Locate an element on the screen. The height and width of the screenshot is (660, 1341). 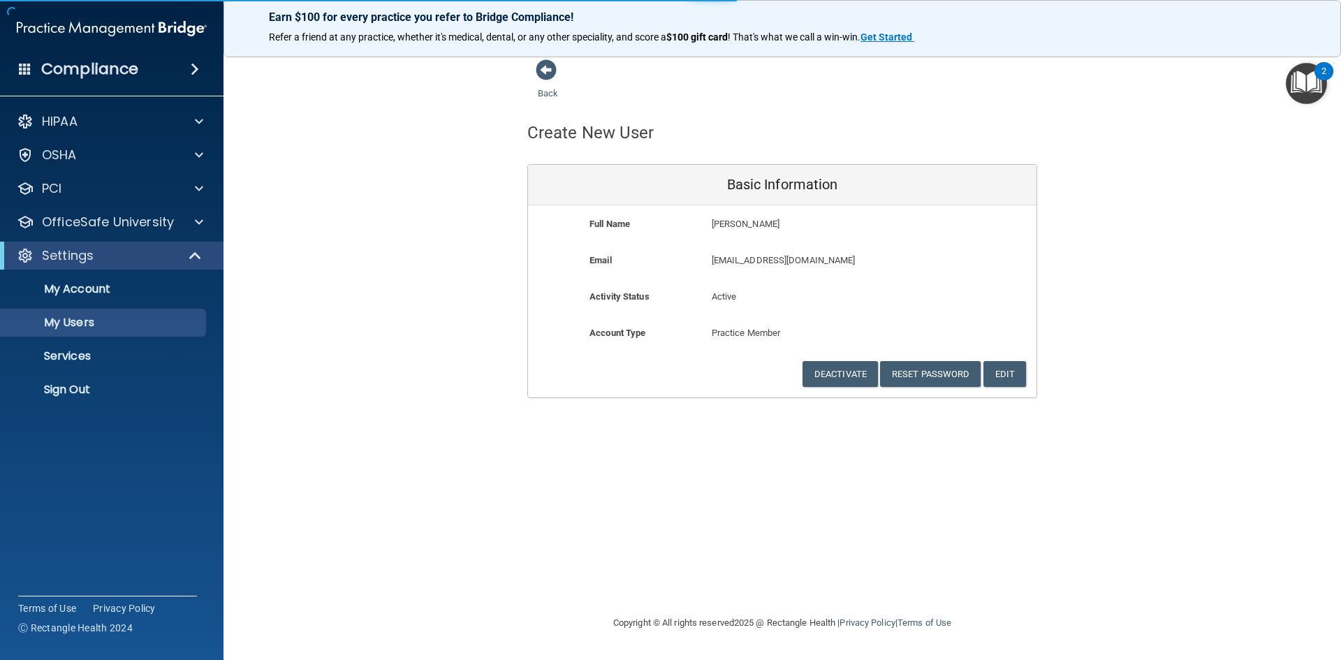
a: Settings is located at coordinates (110, 256).